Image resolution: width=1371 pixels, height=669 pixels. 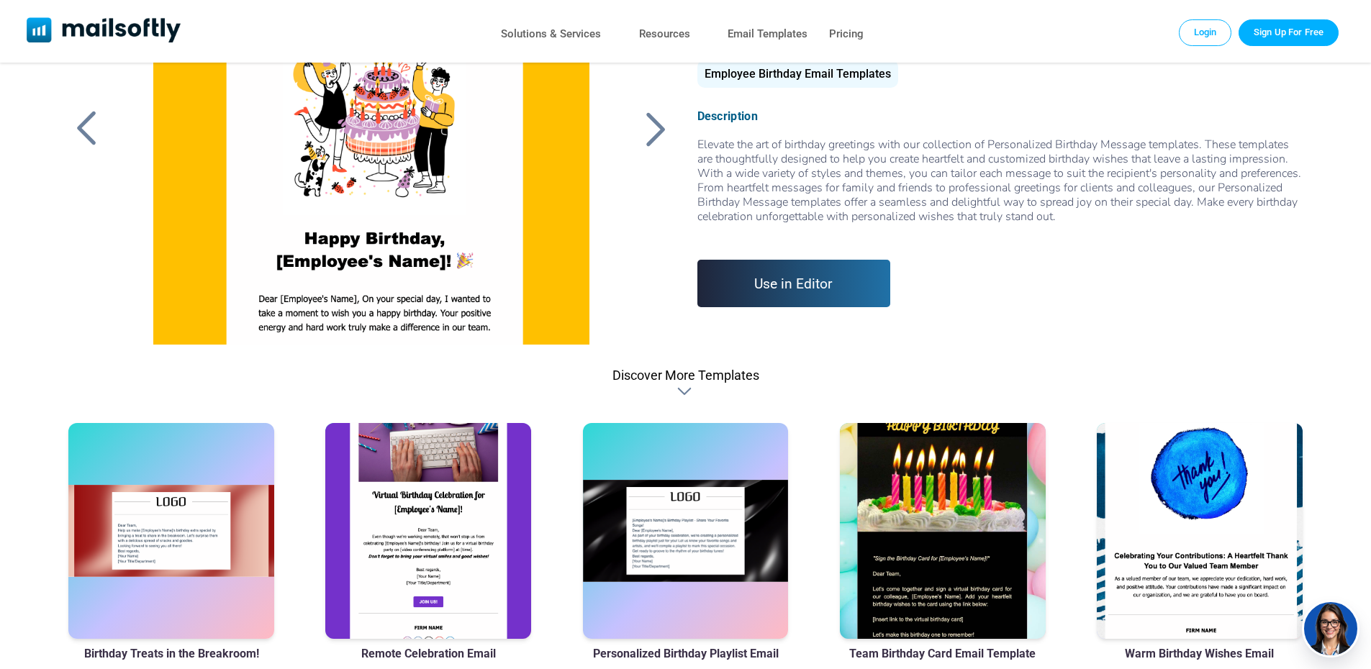 What do you see at coordinates (999, 116) in the screenshot?
I see `div: Description` at bounding box center [999, 116].